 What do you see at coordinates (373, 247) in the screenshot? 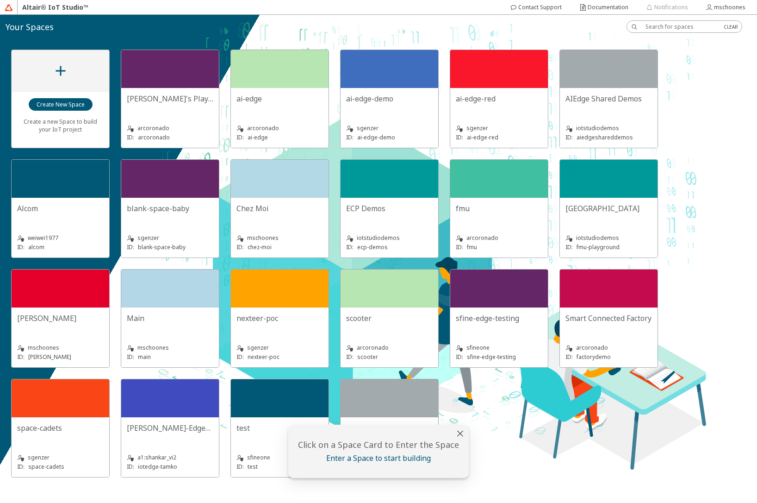
I see `p: ecp-demos` at bounding box center [373, 247].